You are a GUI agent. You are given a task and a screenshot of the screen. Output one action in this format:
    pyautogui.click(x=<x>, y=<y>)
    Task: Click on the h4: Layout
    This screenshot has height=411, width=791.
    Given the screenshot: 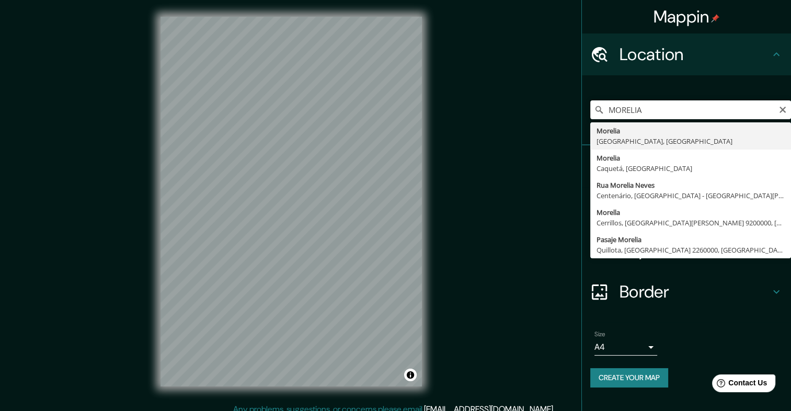 What is the action you would take?
    pyautogui.click(x=695, y=250)
    